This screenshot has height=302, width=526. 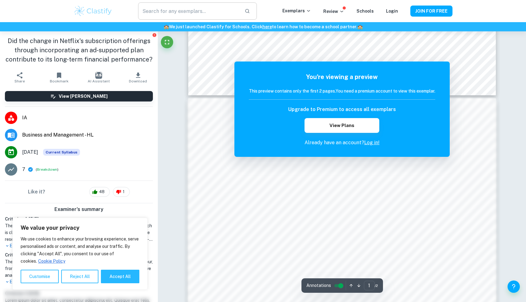 What do you see at coordinates (514, 287) in the screenshot?
I see `button: Help and Feedback` at bounding box center [514, 287].